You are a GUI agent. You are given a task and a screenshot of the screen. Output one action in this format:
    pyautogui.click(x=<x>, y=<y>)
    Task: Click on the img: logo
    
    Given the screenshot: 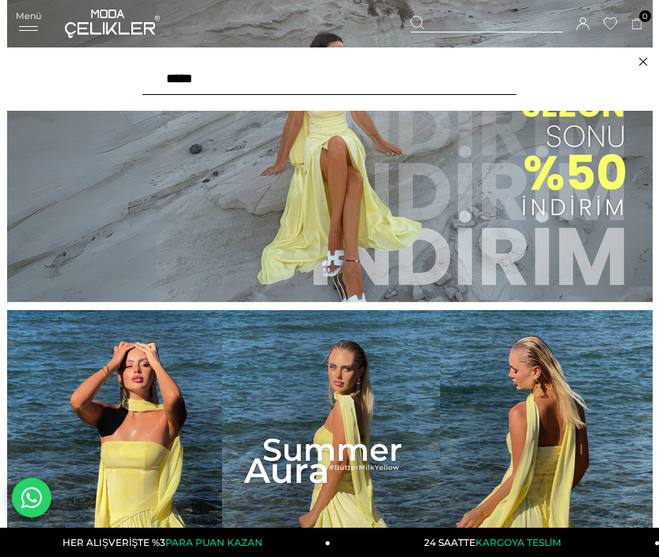 What is the action you would take?
    pyautogui.click(x=112, y=24)
    